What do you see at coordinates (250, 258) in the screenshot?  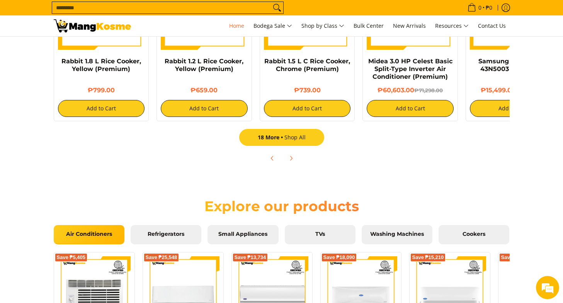 I see `span: Save ₱13,734` at bounding box center [250, 258].